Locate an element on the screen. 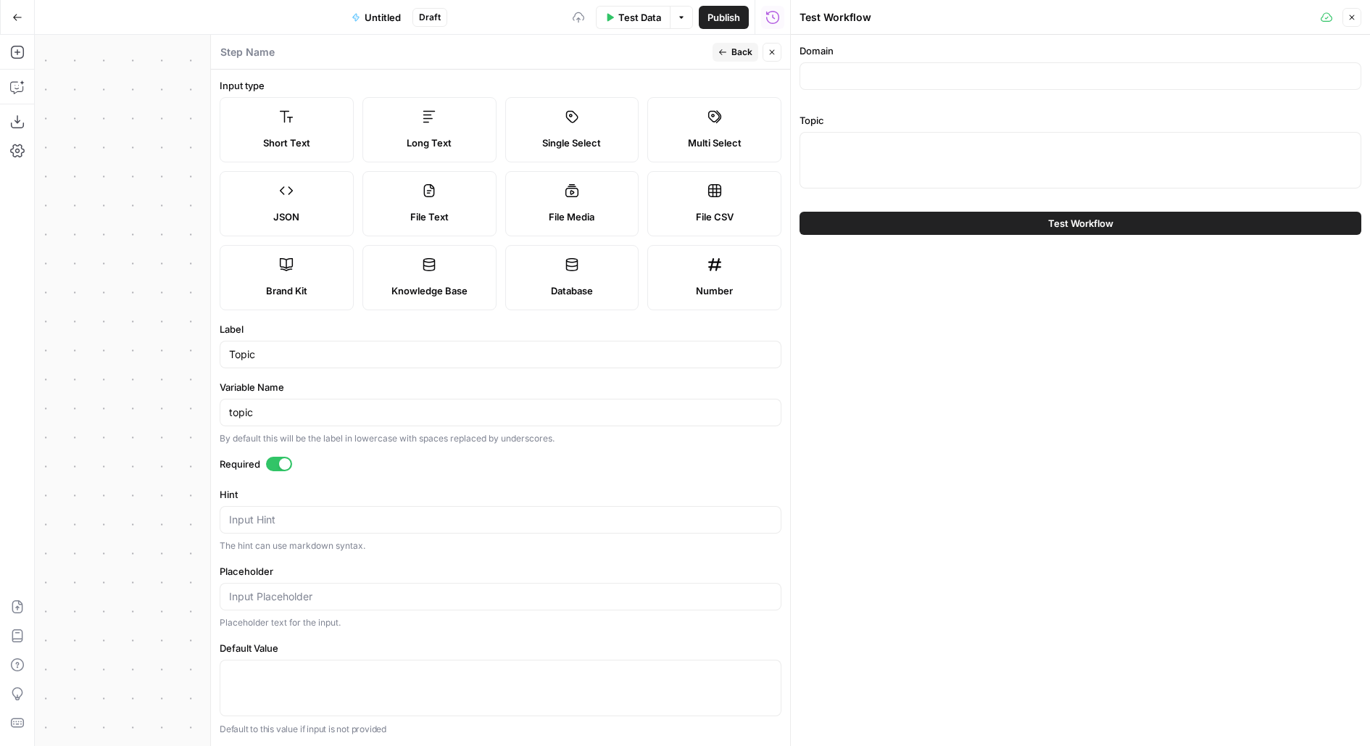  span: File CSV is located at coordinates (715, 217).